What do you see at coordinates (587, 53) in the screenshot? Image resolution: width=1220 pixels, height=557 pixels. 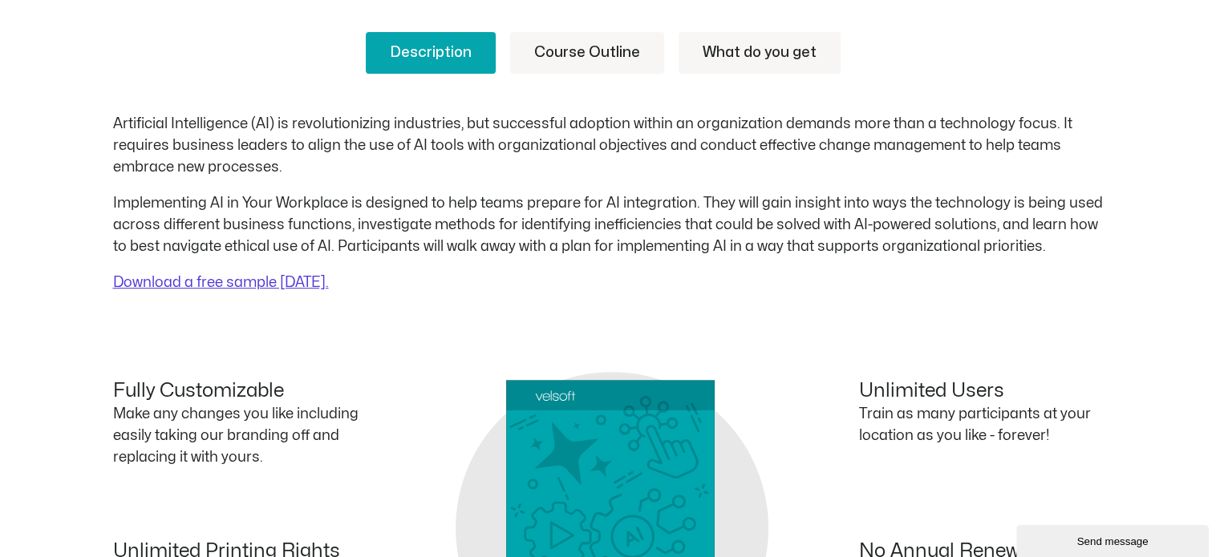 I see `a: Course Outline` at bounding box center [587, 53].